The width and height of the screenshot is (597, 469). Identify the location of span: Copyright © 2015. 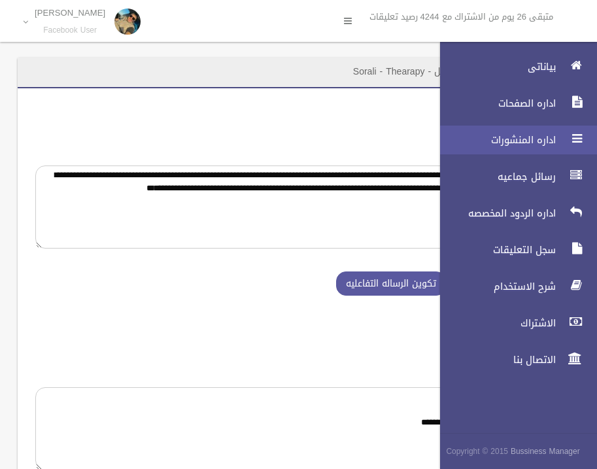
(477, 452).